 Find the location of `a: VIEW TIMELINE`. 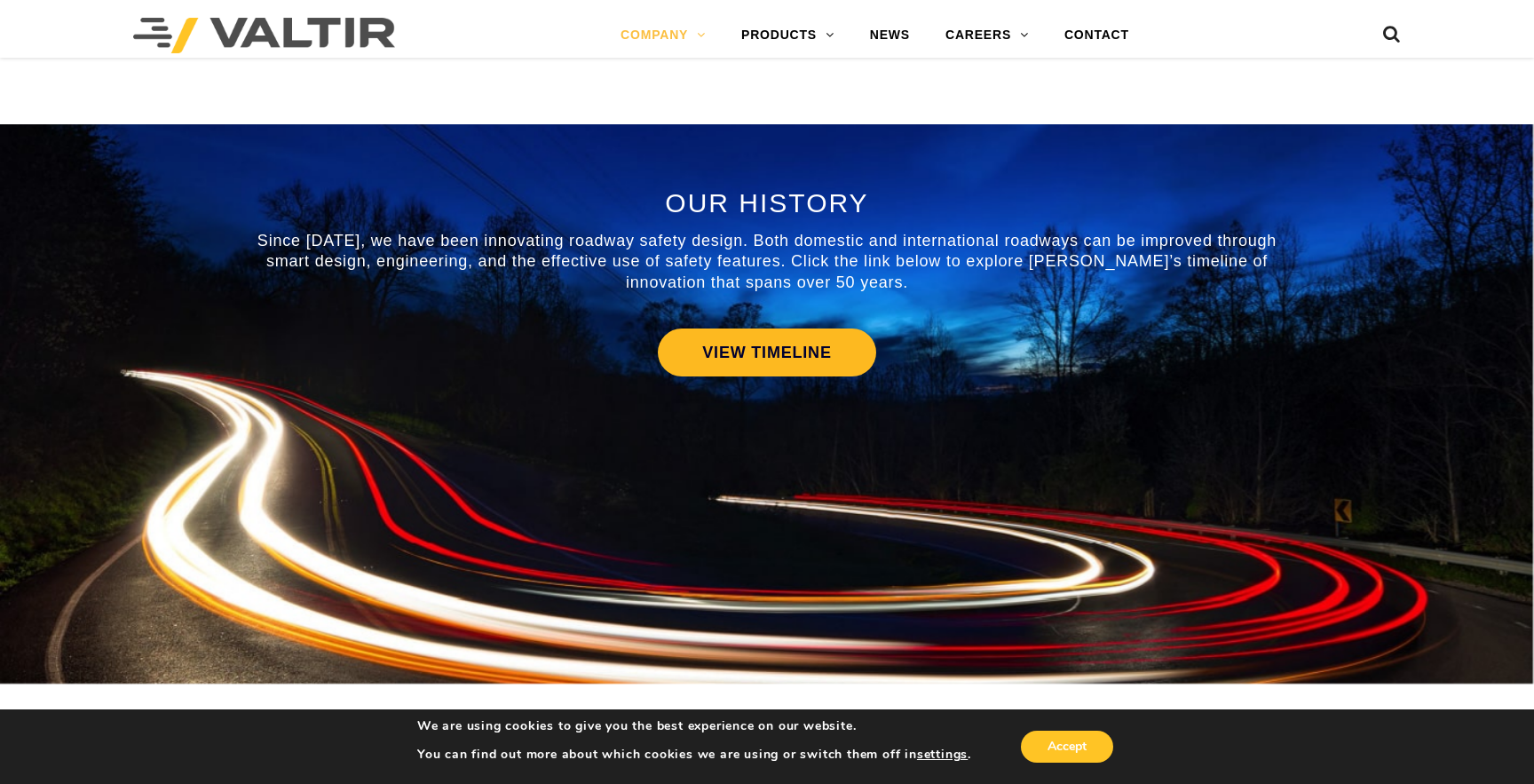

a: VIEW TIMELINE is located at coordinates (766, 352).